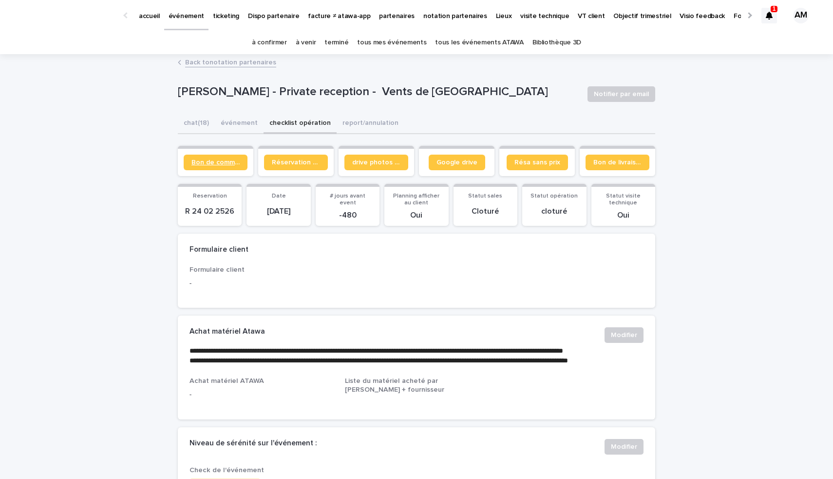  What do you see at coordinates (416, 199) in the screenshot?
I see `span: Planning afficher au client` at bounding box center [416, 199].